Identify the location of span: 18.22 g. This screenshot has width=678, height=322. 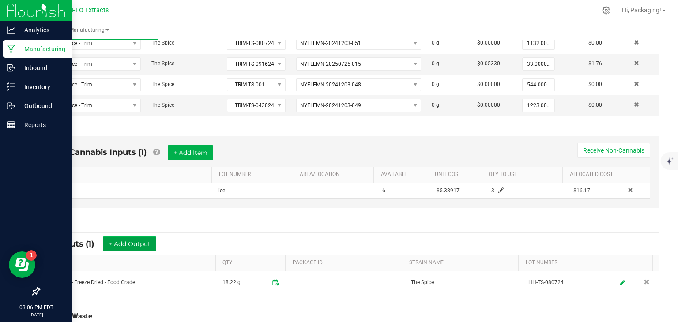
(231, 282).